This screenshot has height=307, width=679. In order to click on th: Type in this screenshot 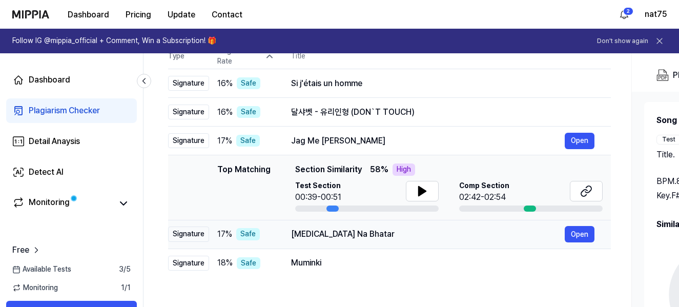, I will do `click(189, 56)`.